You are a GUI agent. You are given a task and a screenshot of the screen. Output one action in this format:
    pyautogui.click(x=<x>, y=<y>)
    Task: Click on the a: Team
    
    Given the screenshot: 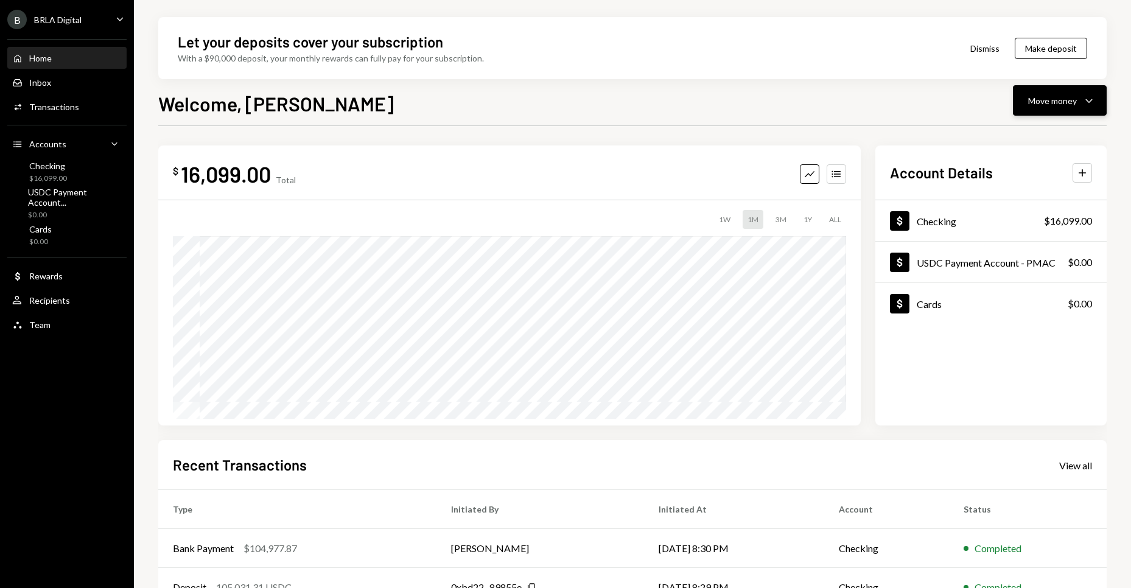 What is the action you would take?
    pyautogui.click(x=67, y=324)
    